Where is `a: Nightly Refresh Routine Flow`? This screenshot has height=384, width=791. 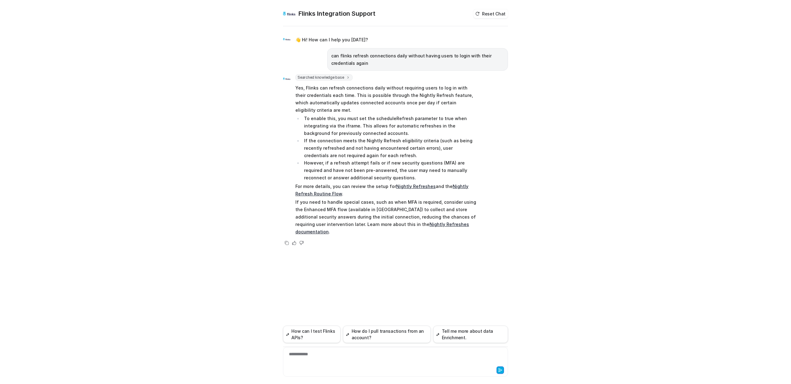 a: Nightly Refresh Routine Flow is located at coordinates (382, 190).